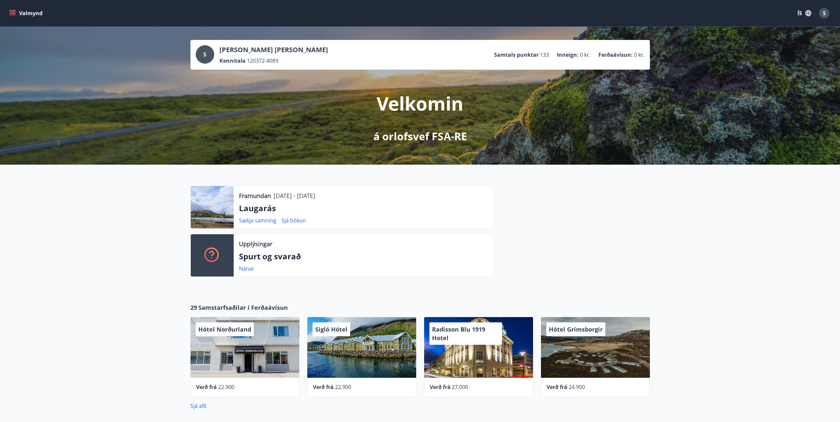  Describe the element at coordinates (516, 55) in the screenshot. I see `p: Samtals punktar` at that location.